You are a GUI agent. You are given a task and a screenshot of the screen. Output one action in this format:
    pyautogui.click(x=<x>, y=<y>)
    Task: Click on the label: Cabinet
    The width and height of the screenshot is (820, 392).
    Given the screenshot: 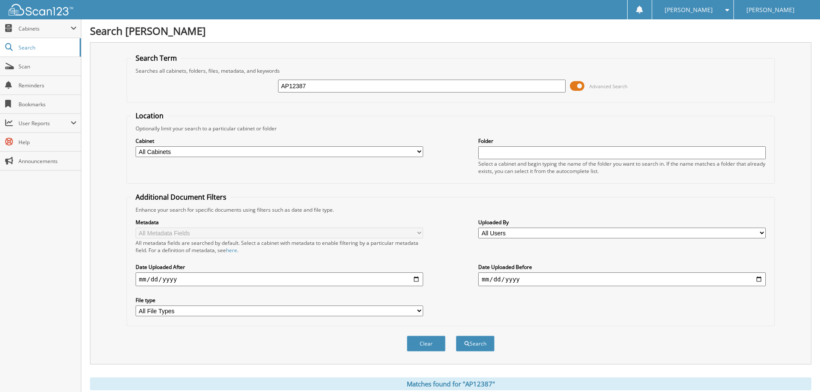 What is the action you would take?
    pyautogui.click(x=279, y=141)
    